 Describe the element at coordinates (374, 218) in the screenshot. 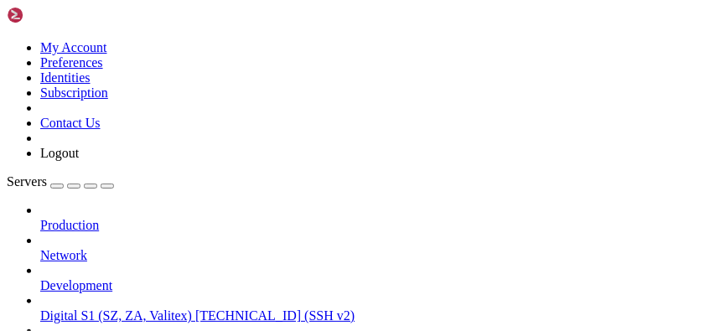

I see `li: Production` at that location.